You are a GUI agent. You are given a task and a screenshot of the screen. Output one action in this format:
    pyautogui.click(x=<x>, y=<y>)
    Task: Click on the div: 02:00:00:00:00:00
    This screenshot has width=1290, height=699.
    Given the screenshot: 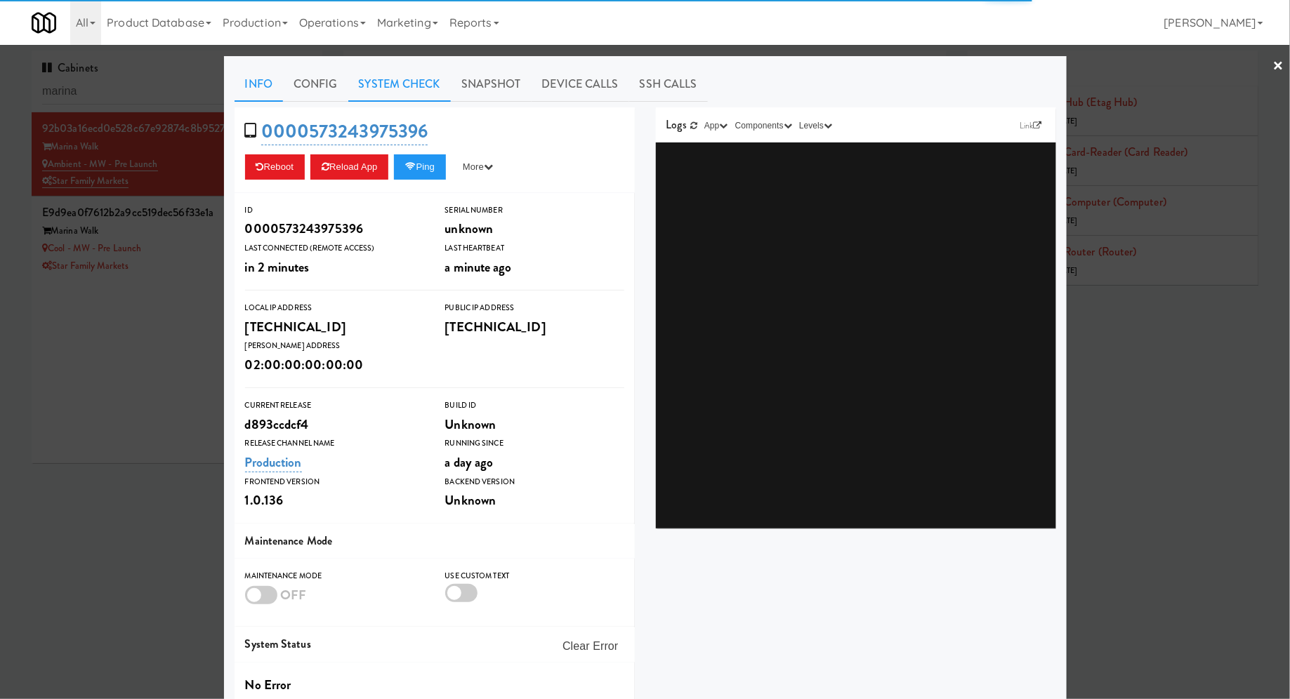 What is the action you would take?
    pyautogui.click(x=334, y=365)
    